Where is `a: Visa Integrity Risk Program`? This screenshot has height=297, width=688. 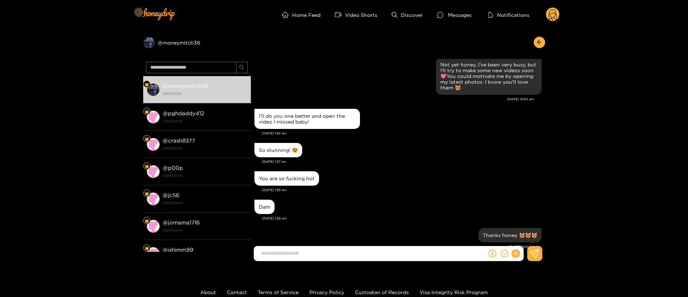 a: Visa Integrity Risk Program is located at coordinates (453, 292).